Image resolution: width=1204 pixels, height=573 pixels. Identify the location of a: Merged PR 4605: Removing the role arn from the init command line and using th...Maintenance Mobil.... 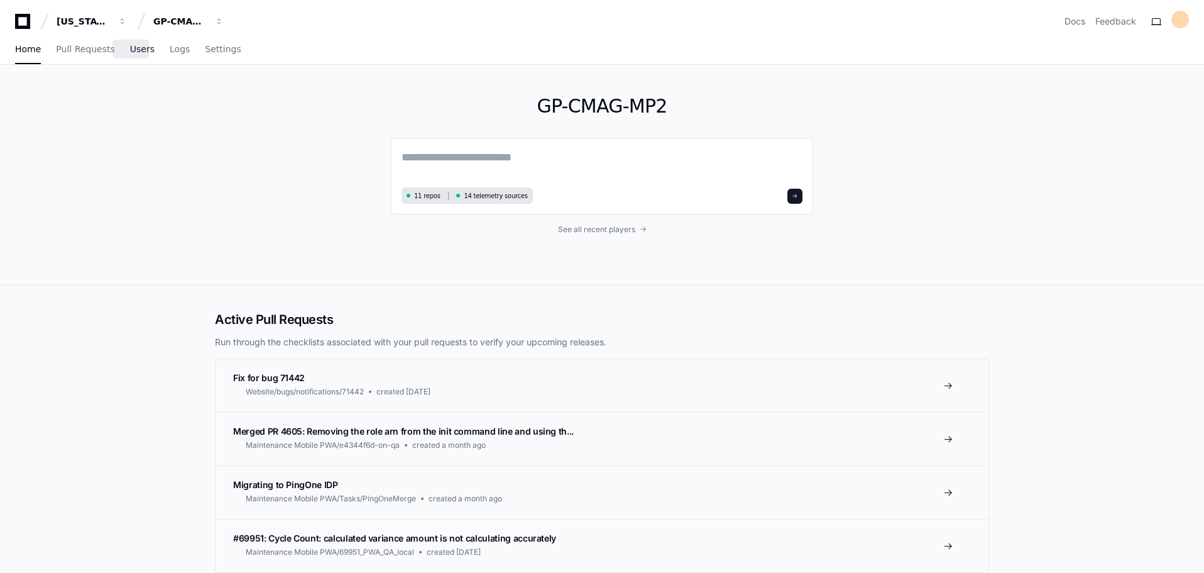
(602, 438).